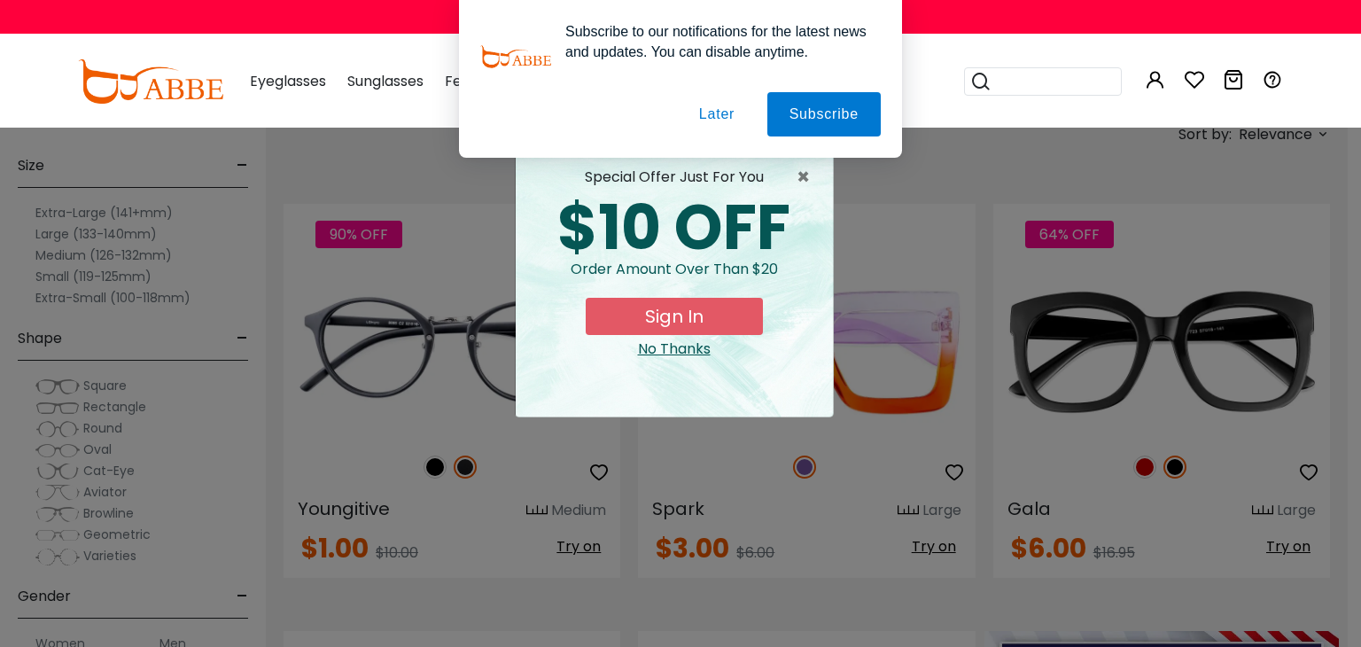 The image size is (1361, 647). What do you see at coordinates (674, 228) in the screenshot?
I see `div: $10 OFF` at bounding box center [674, 228].